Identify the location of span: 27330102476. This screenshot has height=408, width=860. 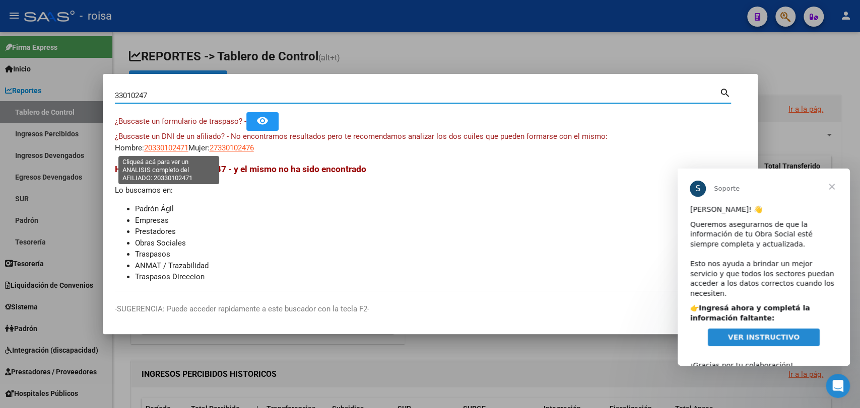
(232, 148).